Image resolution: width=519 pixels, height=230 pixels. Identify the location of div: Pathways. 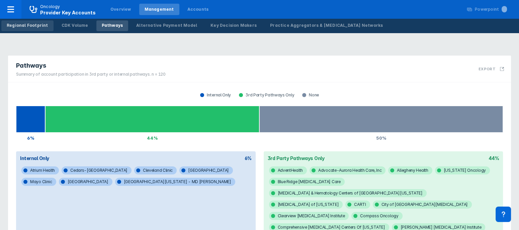
(112, 25).